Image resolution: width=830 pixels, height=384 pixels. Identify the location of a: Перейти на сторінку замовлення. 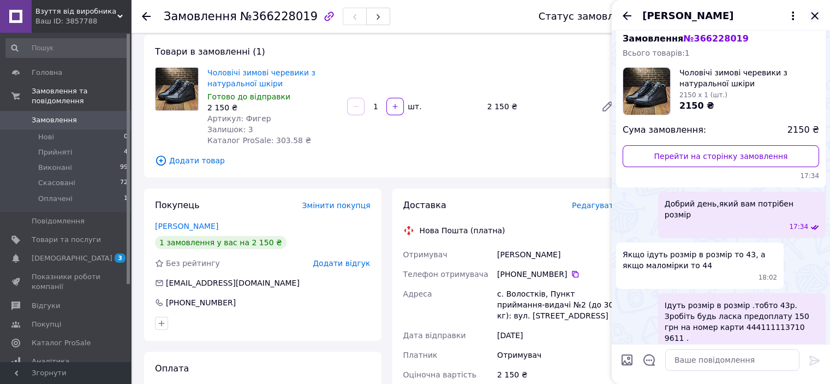
(721, 156).